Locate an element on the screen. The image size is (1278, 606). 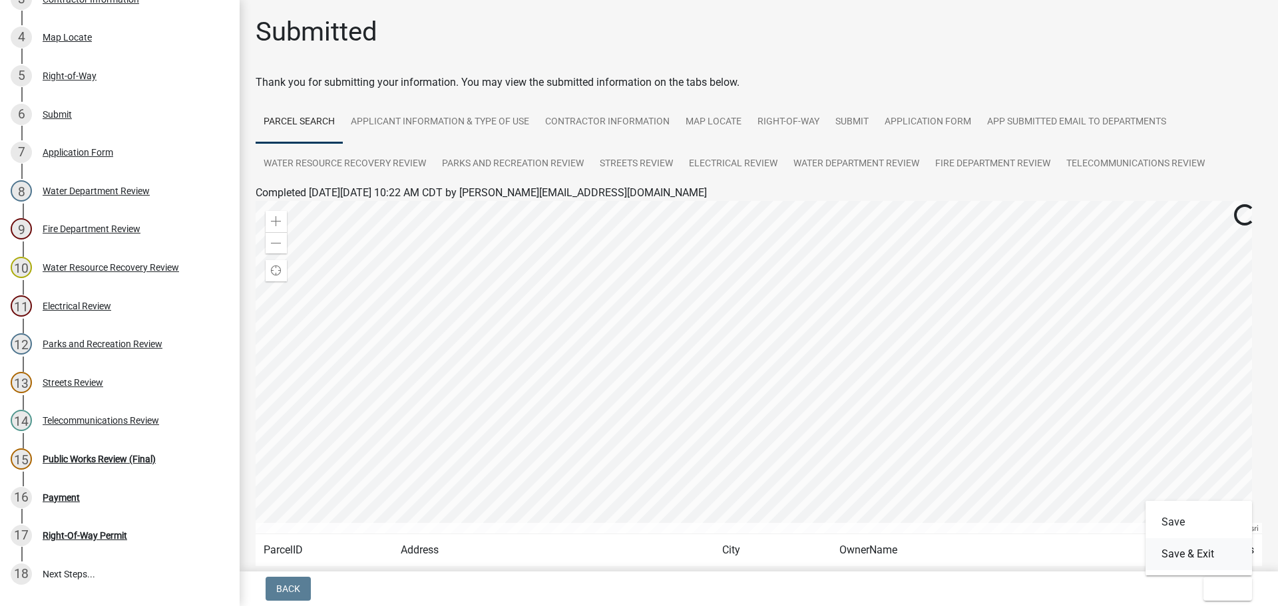
button: Exit is located at coordinates (1227, 589).